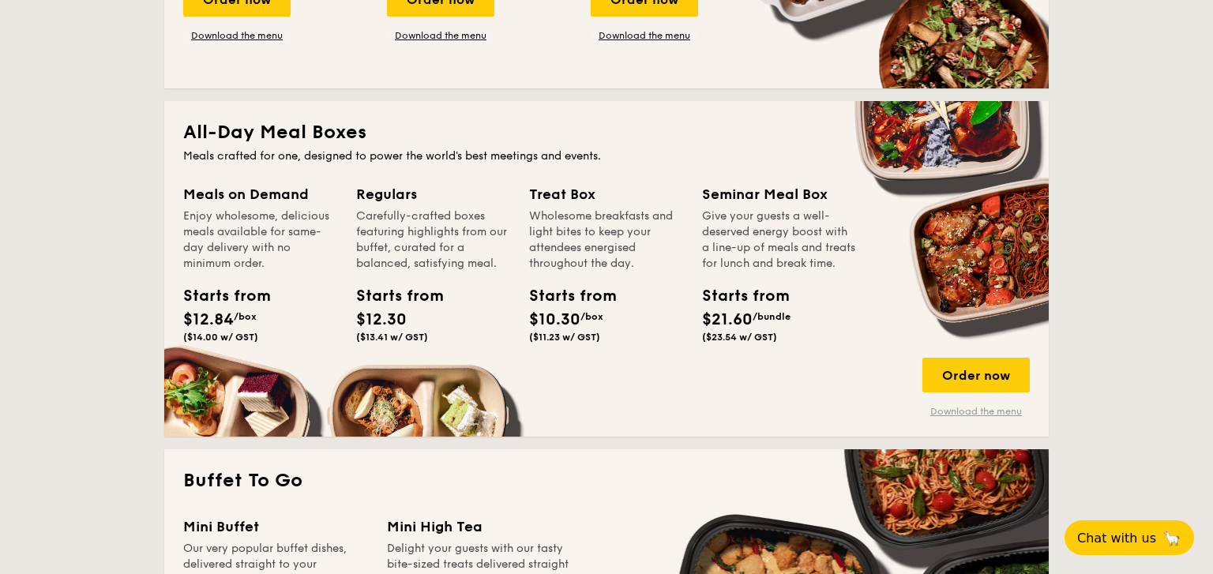 This screenshot has height=574, width=1213. Describe the element at coordinates (260, 240) in the screenshot. I see `div: Enjoy wholesome, delicious meals available for same-day delivery with no minimum order.` at that location.